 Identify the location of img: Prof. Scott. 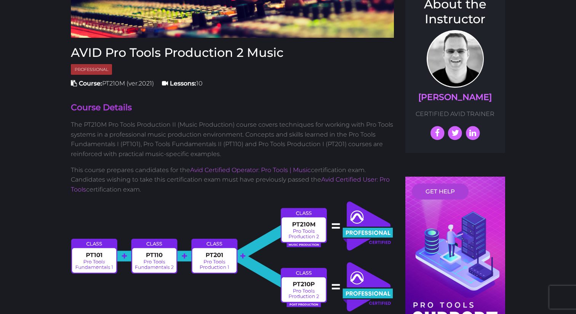
(455, 59).